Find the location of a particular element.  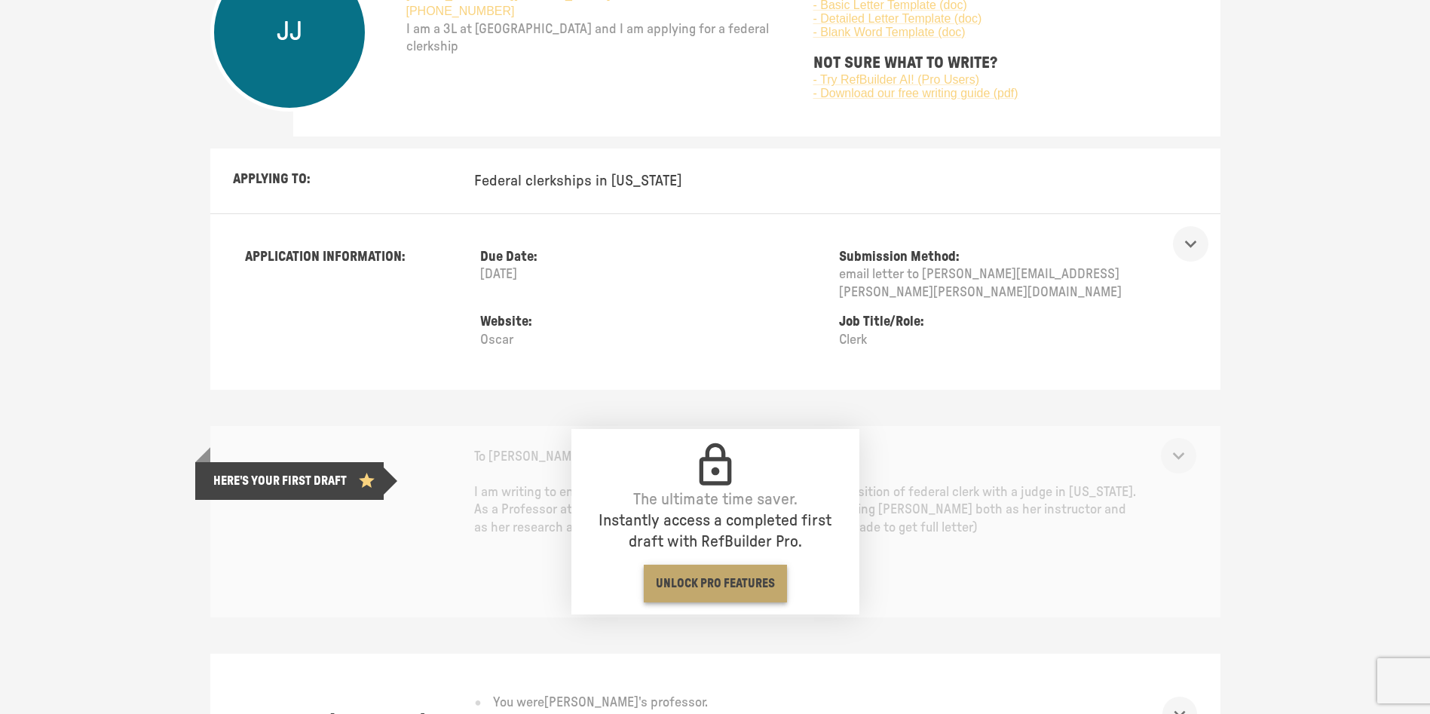

p: NOT SURE WHAT TO WRITE? is located at coordinates (1017, 63).